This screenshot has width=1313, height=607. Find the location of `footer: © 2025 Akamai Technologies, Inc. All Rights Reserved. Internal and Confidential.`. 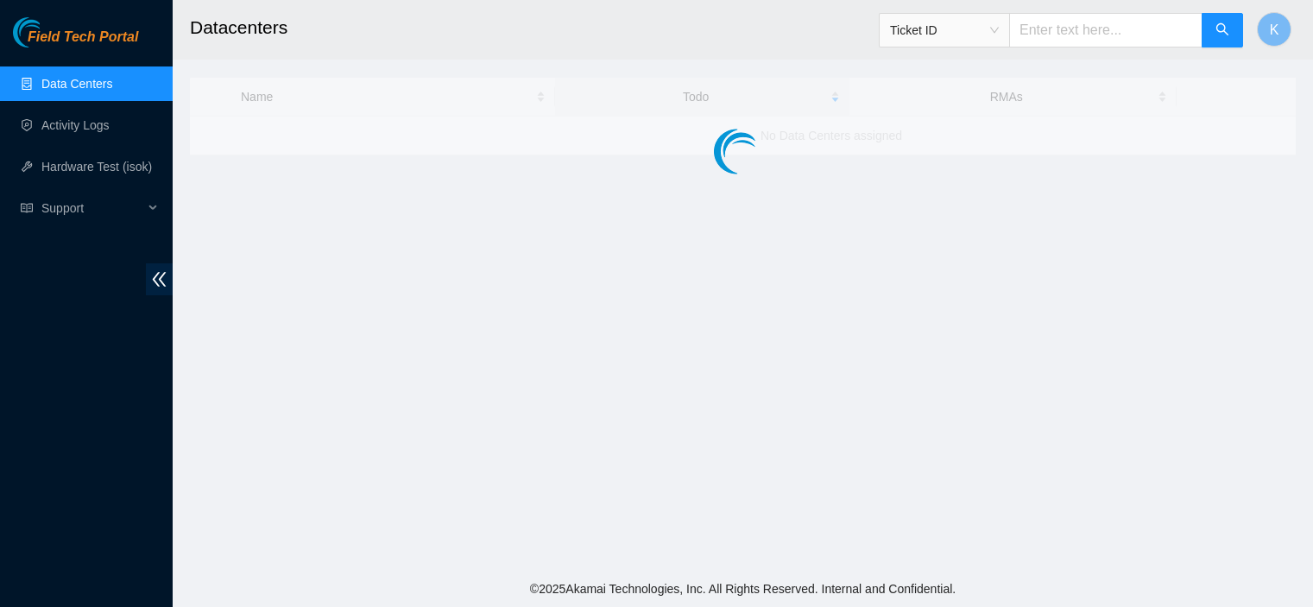

footer: © 2025 Akamai Technologies, Inc. All Rights Reserved. Internal and Confidential. is located at coordinates (743, 589).